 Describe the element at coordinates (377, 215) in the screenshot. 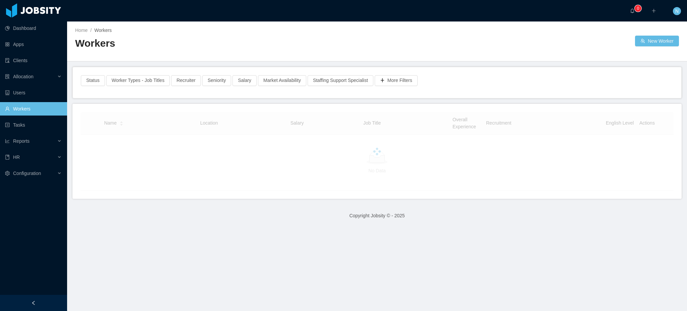

I see `footer: Copyright Jobsity © - 2025` at that location.